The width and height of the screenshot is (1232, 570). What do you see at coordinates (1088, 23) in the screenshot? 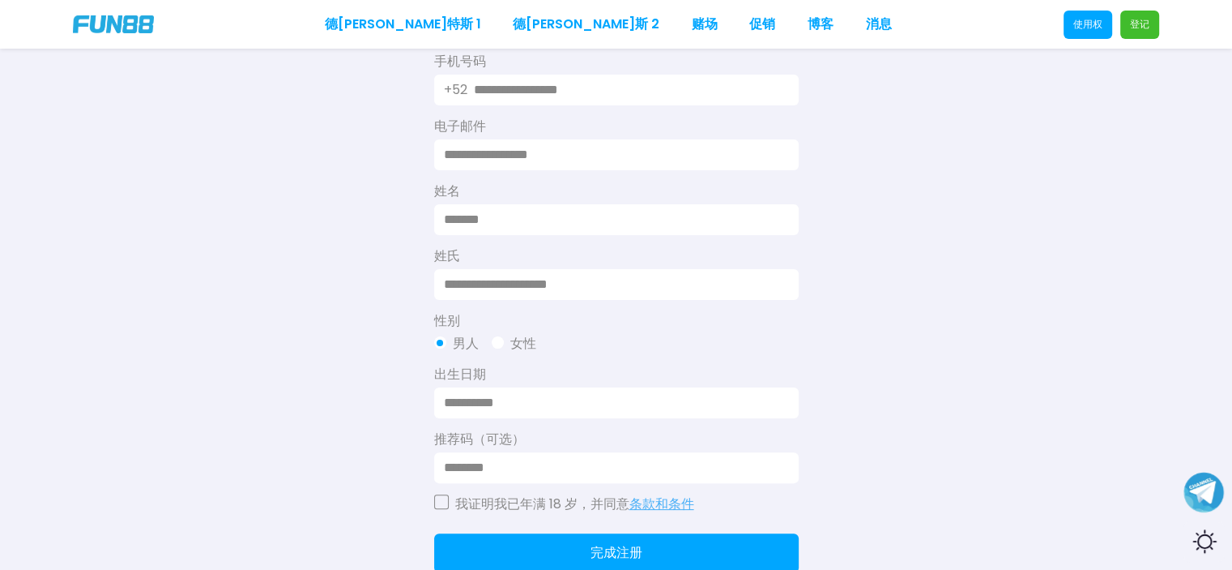
I see `font: 使用权` at bounding box center [1088, 23].